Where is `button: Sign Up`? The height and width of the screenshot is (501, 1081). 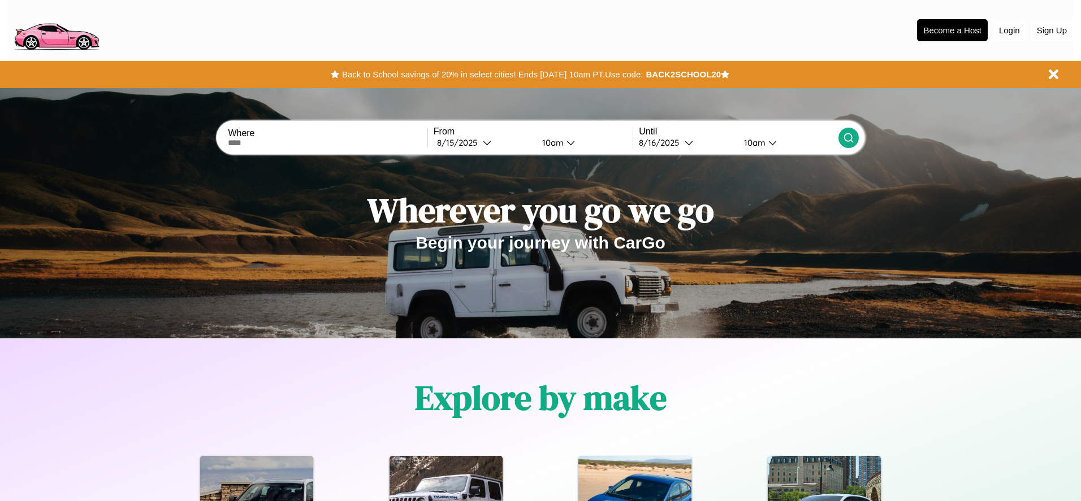
button: Sign Up is located at coordinates (1051, 30).